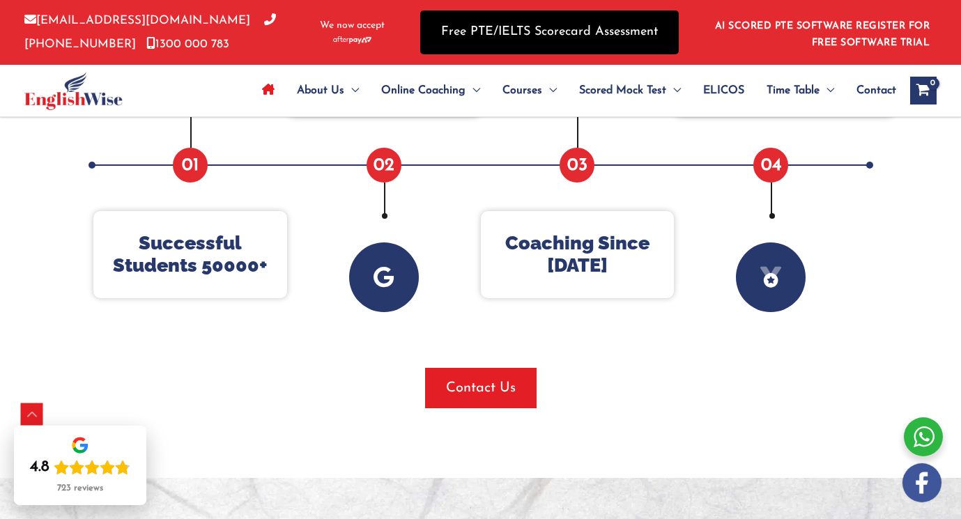 This screenshot has height=519, width=961. What do you see at coordinates (73, 91) in the screenshot?
I see `img: cropped-ew-logo` at bounding box center [73, 91].